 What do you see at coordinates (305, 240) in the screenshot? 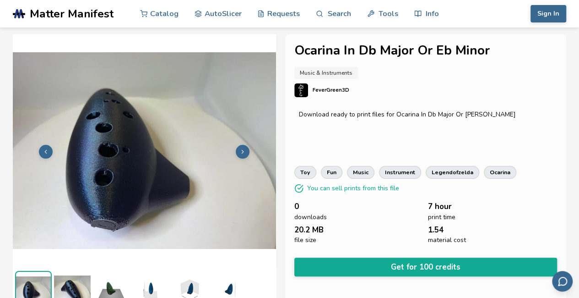
I see `span: file size` at bounding box center [305, 240].